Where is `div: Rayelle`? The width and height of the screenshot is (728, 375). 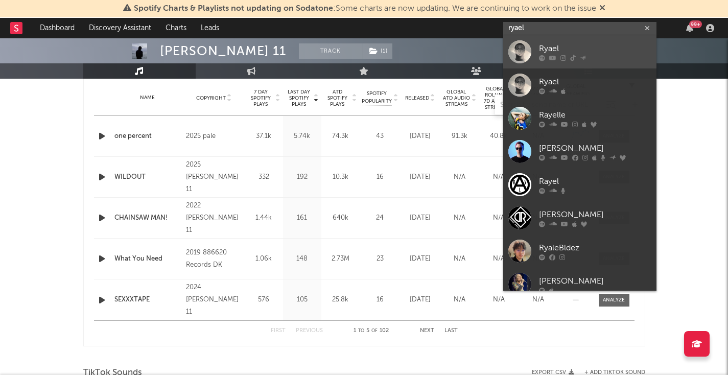 div: Rayelle is located at coordinates (595, 115).